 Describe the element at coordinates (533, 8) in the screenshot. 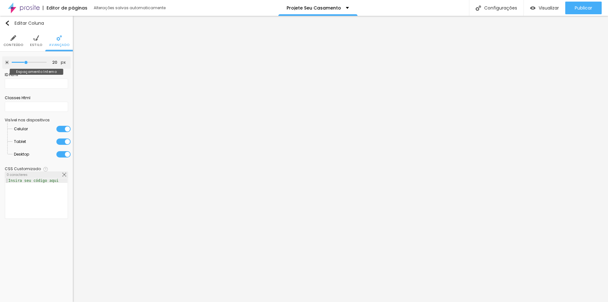

I see `img: view-1.svg` at that location.